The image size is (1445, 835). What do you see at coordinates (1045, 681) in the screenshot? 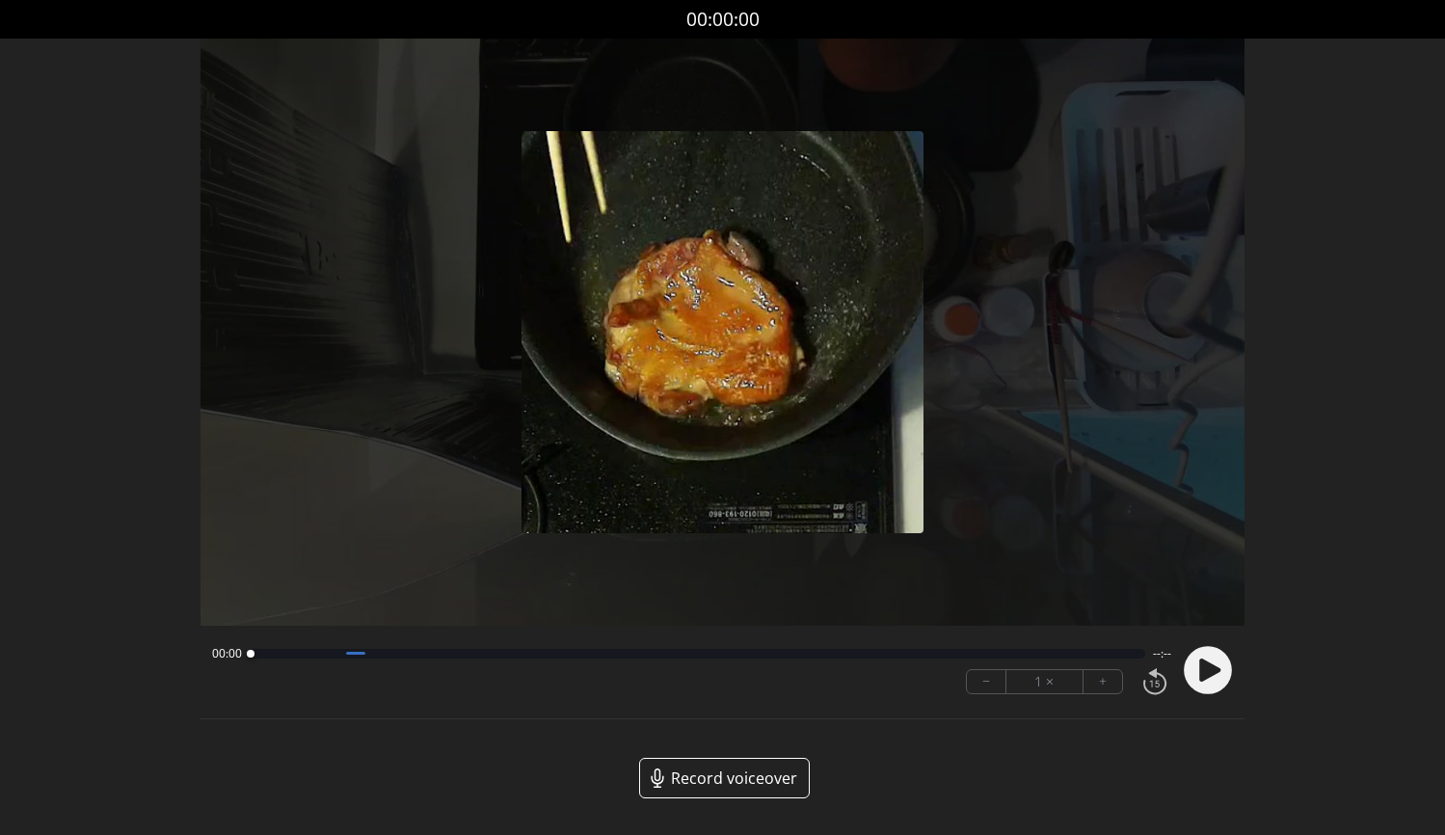
I see `div: 1 ×` at bounding box center [1045, 681].